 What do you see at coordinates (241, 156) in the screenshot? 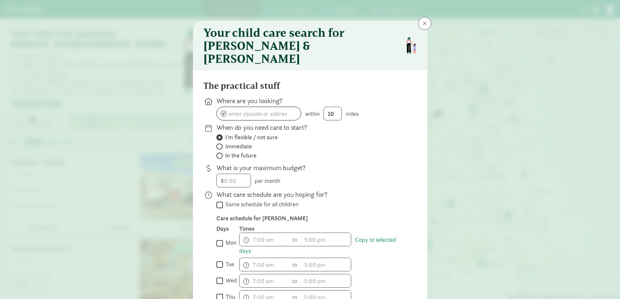
I see `span: In the future` at bounding box center [241, 156].